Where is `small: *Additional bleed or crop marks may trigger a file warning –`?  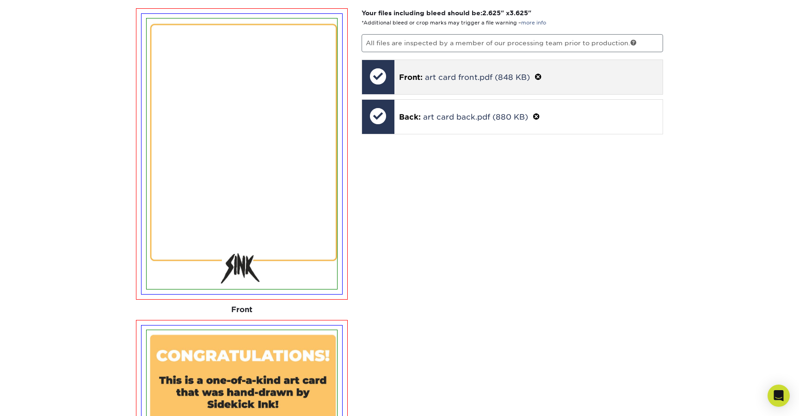 small: *Additional bleed or crop marks may trigger a file warning – is located at coordinates (453, 23).